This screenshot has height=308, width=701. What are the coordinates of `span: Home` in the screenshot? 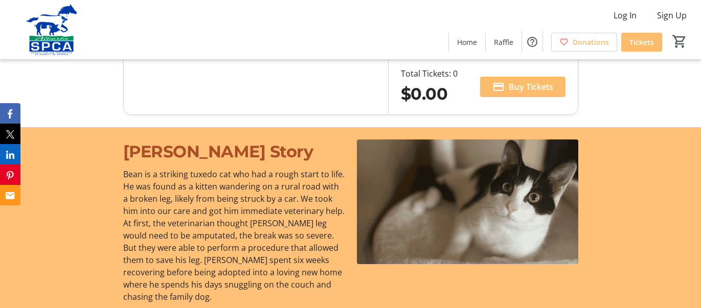 It's located at (467, 42).